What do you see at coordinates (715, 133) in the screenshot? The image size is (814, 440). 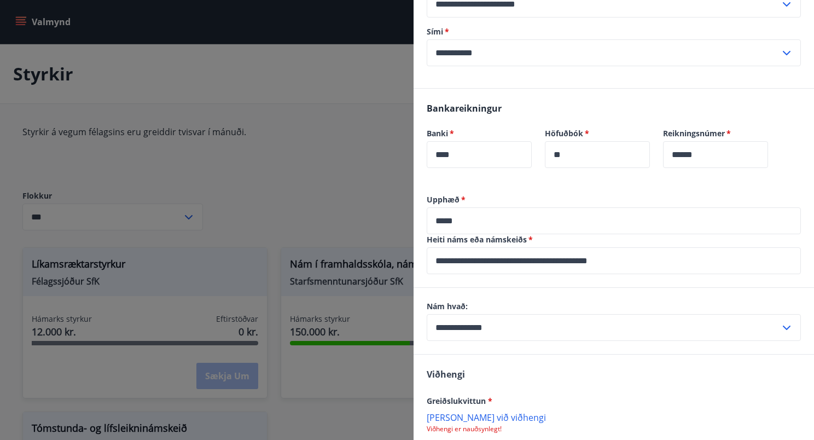 I see `label: Reikningsnúmer` at bounding box center [715, 133].